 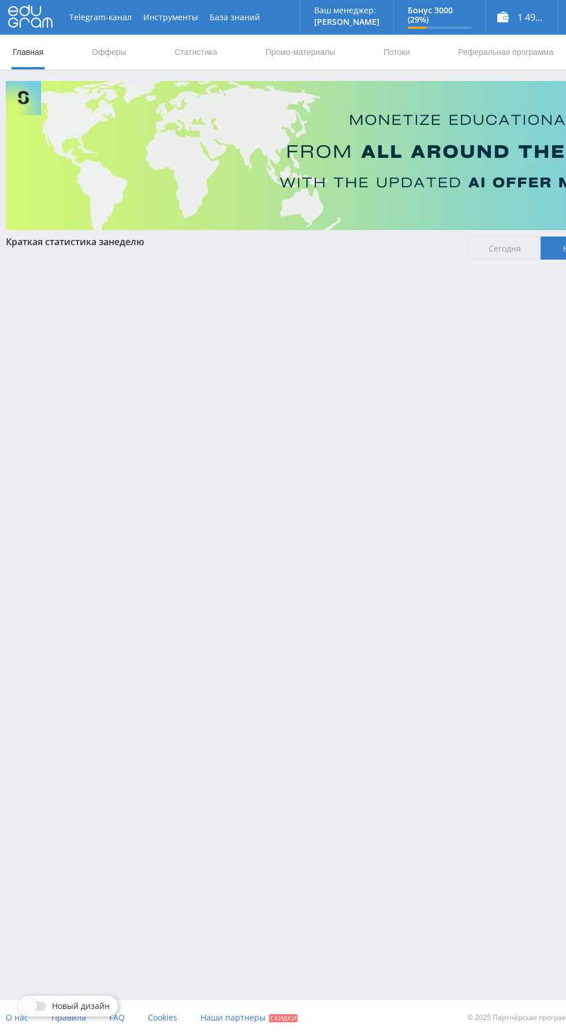 I want to click on a: О нас, so click(x=17, y=1017).